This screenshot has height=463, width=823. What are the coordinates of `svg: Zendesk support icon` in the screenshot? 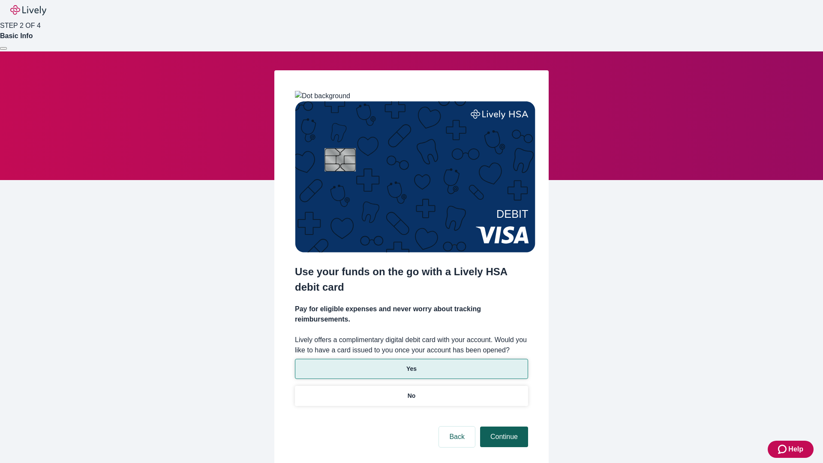 It's located at (783, 449).